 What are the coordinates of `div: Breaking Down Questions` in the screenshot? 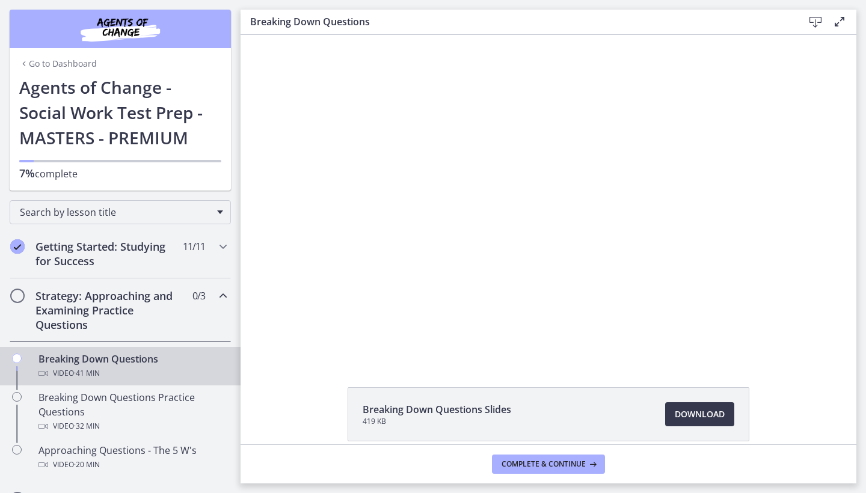 It's located at (132, 366).